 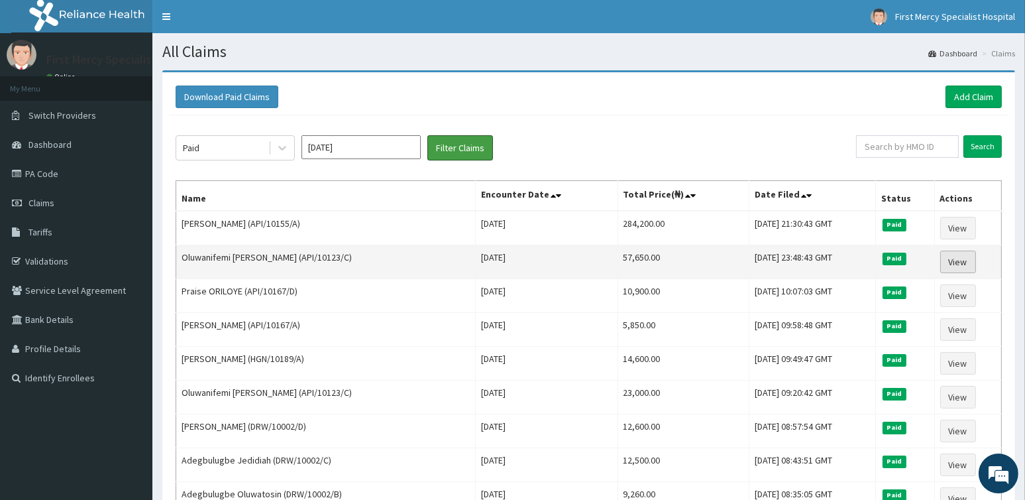 What do you see at coordinates (683, 196) in the screenshot?
I see `th: Total Price(₦)` at bounding box center [683, 196].